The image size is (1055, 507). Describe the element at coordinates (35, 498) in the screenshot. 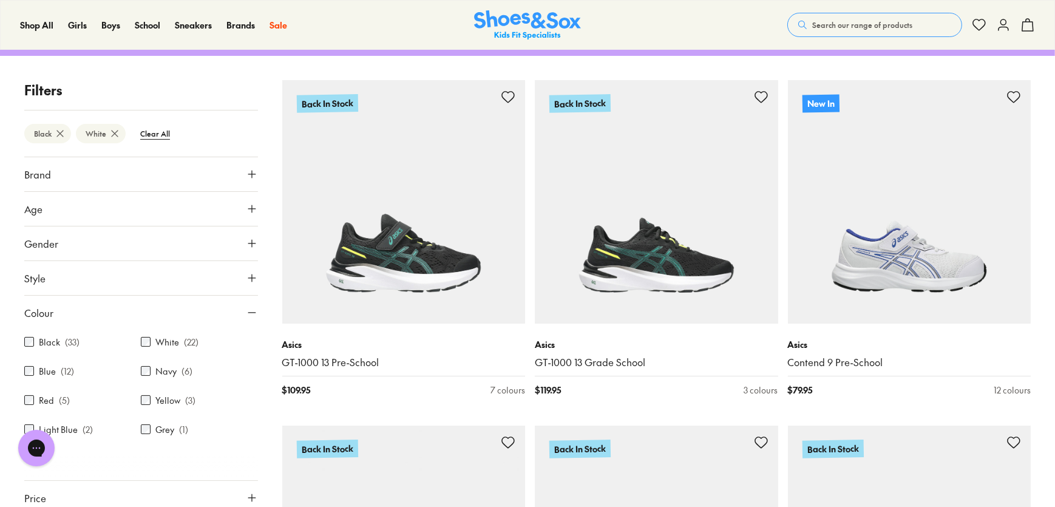

I see `span: Price` at that location.